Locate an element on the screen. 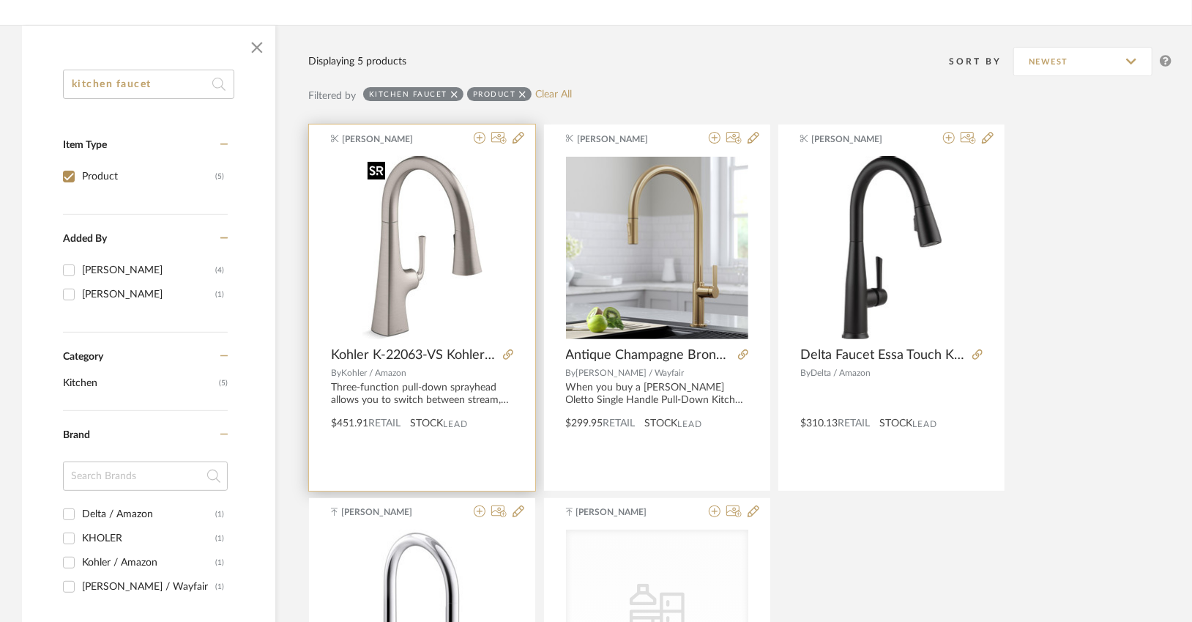 The height and width of the screenshot is (622, 1192). div: Delta / Amazon is located at coordinates (149, 514).